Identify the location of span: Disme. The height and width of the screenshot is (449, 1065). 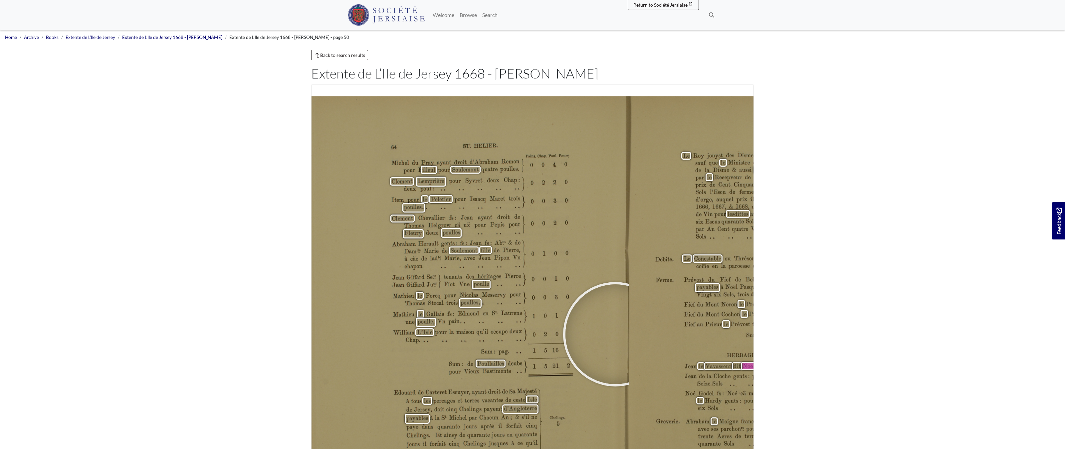
(720, 170).